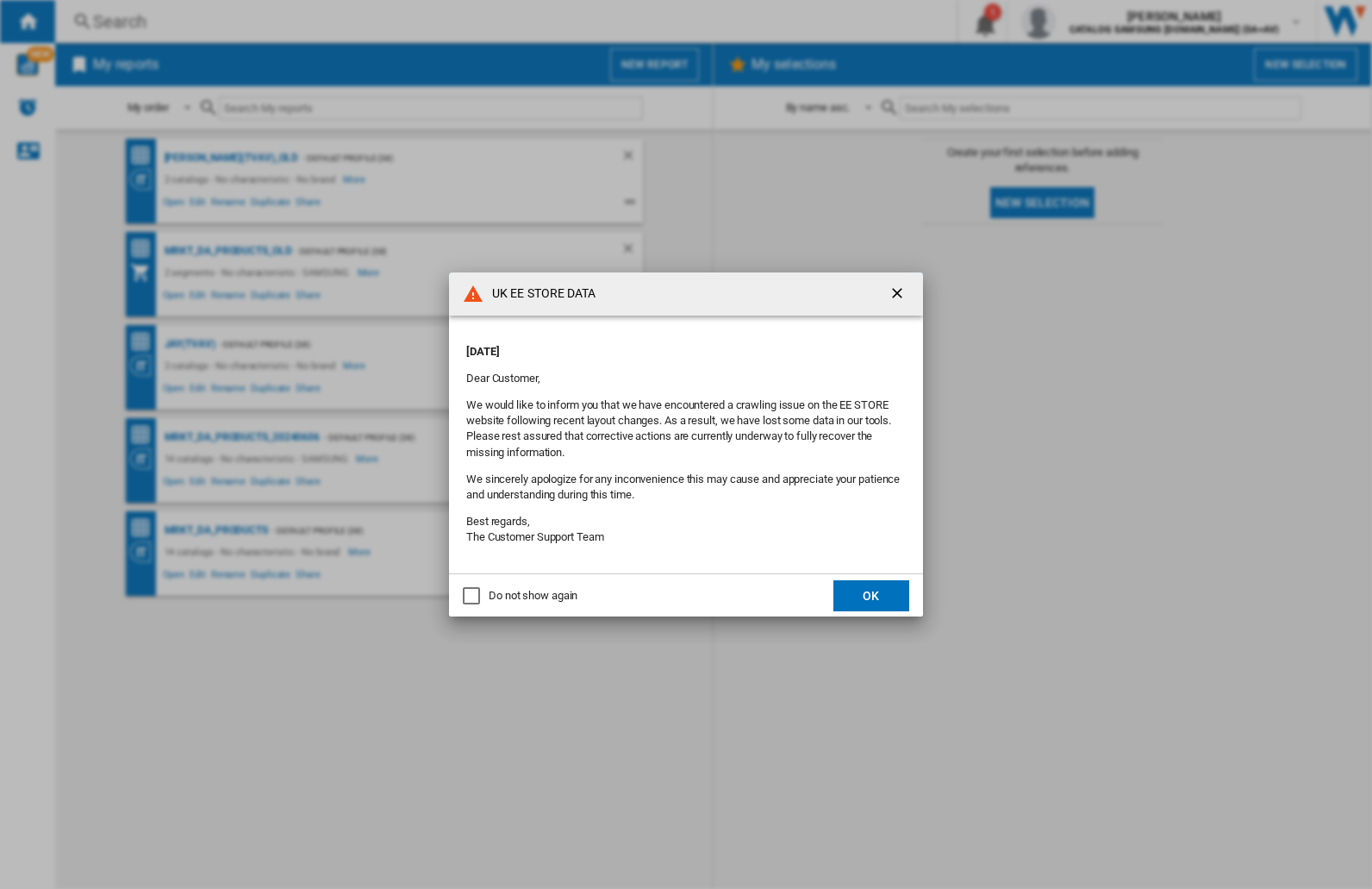  I want to click on p: Best regards, The Customer Support Team, so click(686, 530).